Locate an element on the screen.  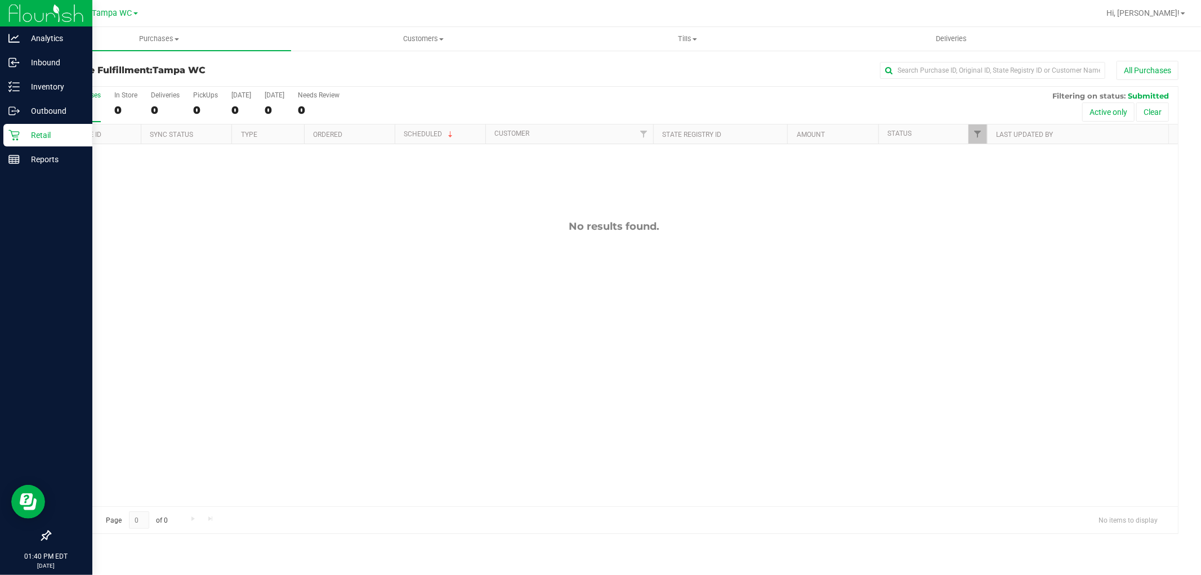
div: Needs Review is located at coordinates (319, 95).